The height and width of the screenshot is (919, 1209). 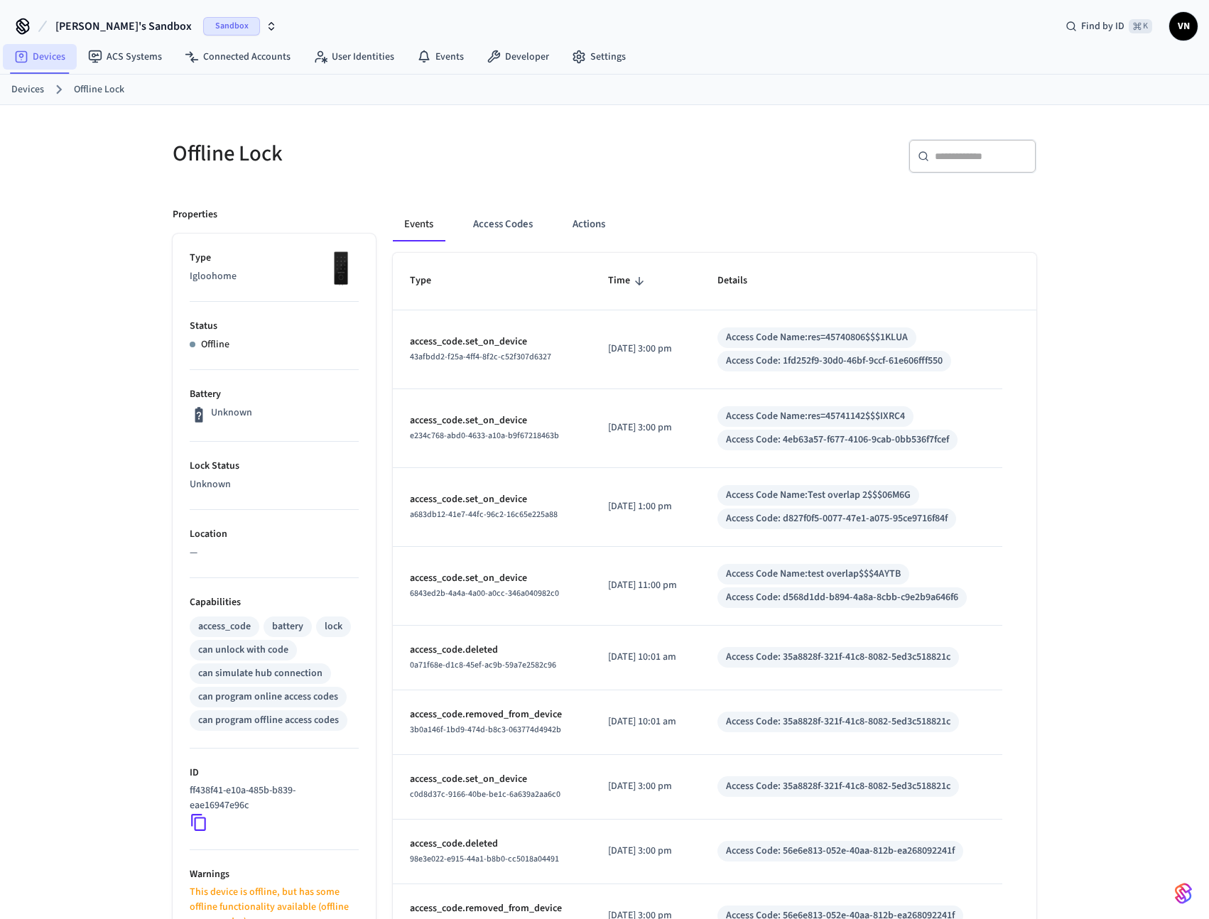 I want to click on div: can program online access codes, so click(x=268, y=697).